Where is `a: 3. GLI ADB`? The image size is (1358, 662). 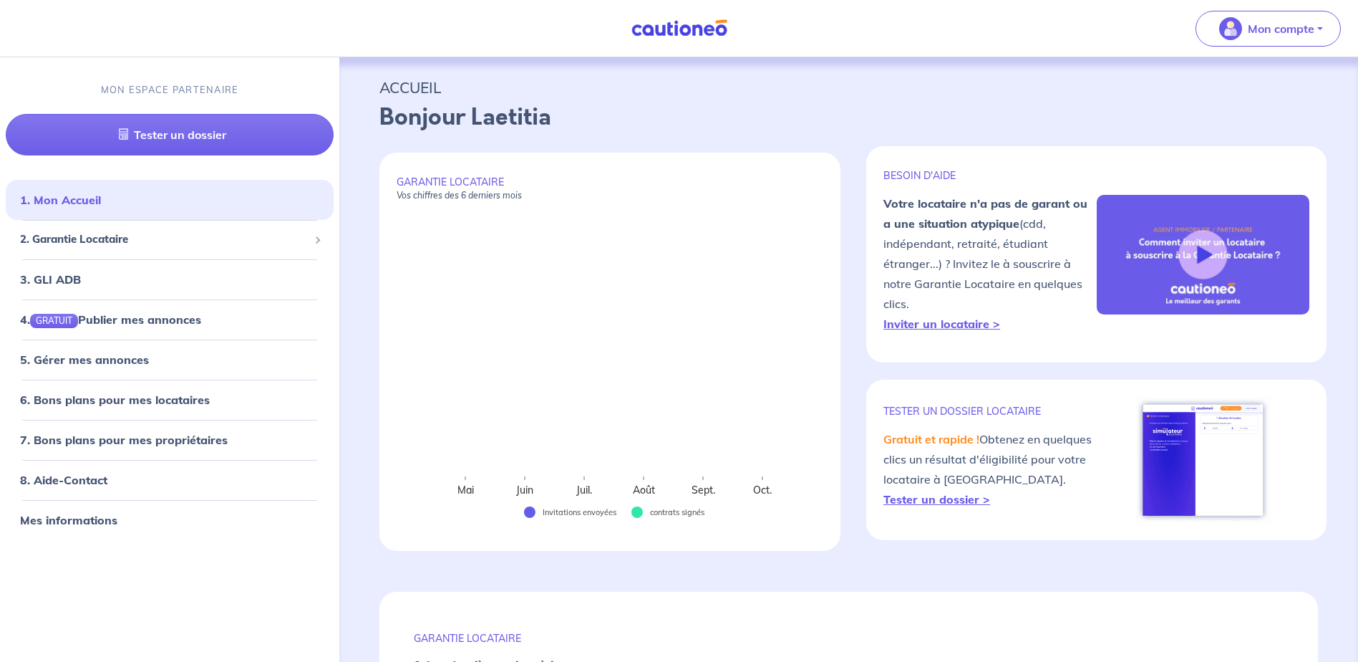 a: 3. GLI ADB is located at coordinates (50, 279).